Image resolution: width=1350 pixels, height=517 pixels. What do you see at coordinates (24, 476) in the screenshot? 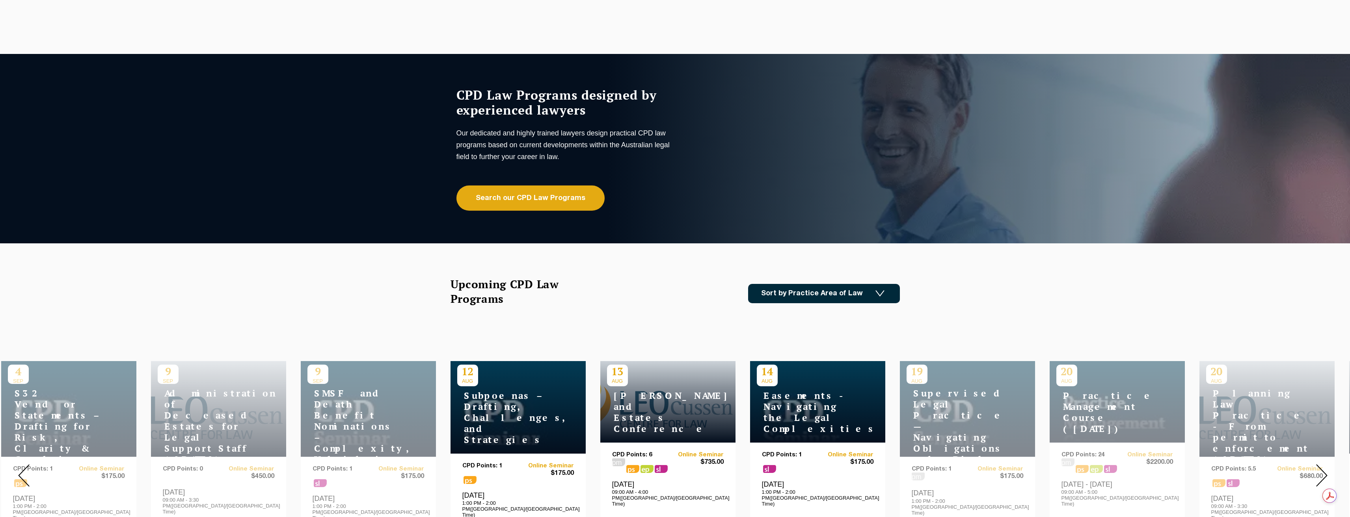
I see `img: Prev` at bounding box center [24, 476].